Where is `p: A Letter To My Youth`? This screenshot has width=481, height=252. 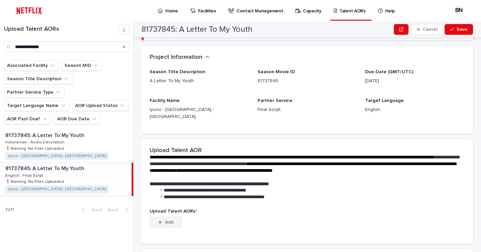 p: A Letter To My Youth is located at coordinates (199, 81).